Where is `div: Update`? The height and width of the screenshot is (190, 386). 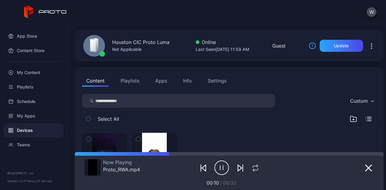 div: Update is located at coordinates (341, 46).